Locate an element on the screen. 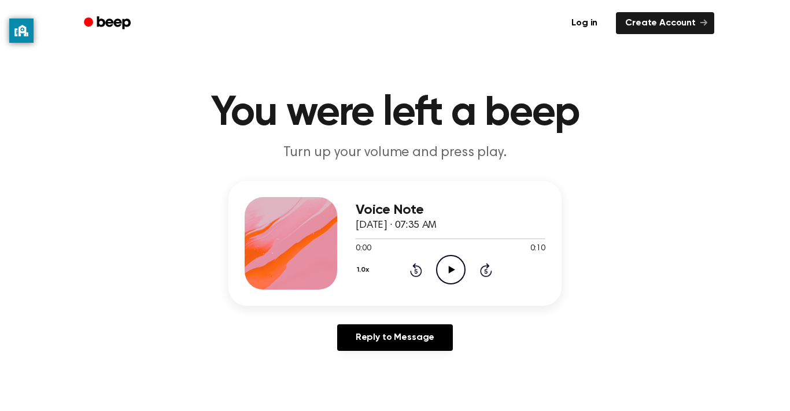  p: Turn up your volume and press play. is located at coordinates (395, 153).